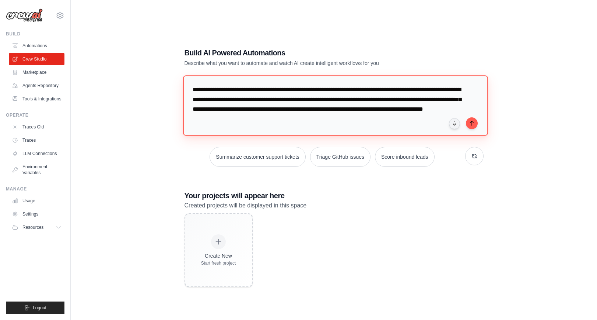 This screenshot has width=597, height=320. Describe the element at coordinates (36, 59) in the screenshot. I see `a: Crew Studio` at that location.